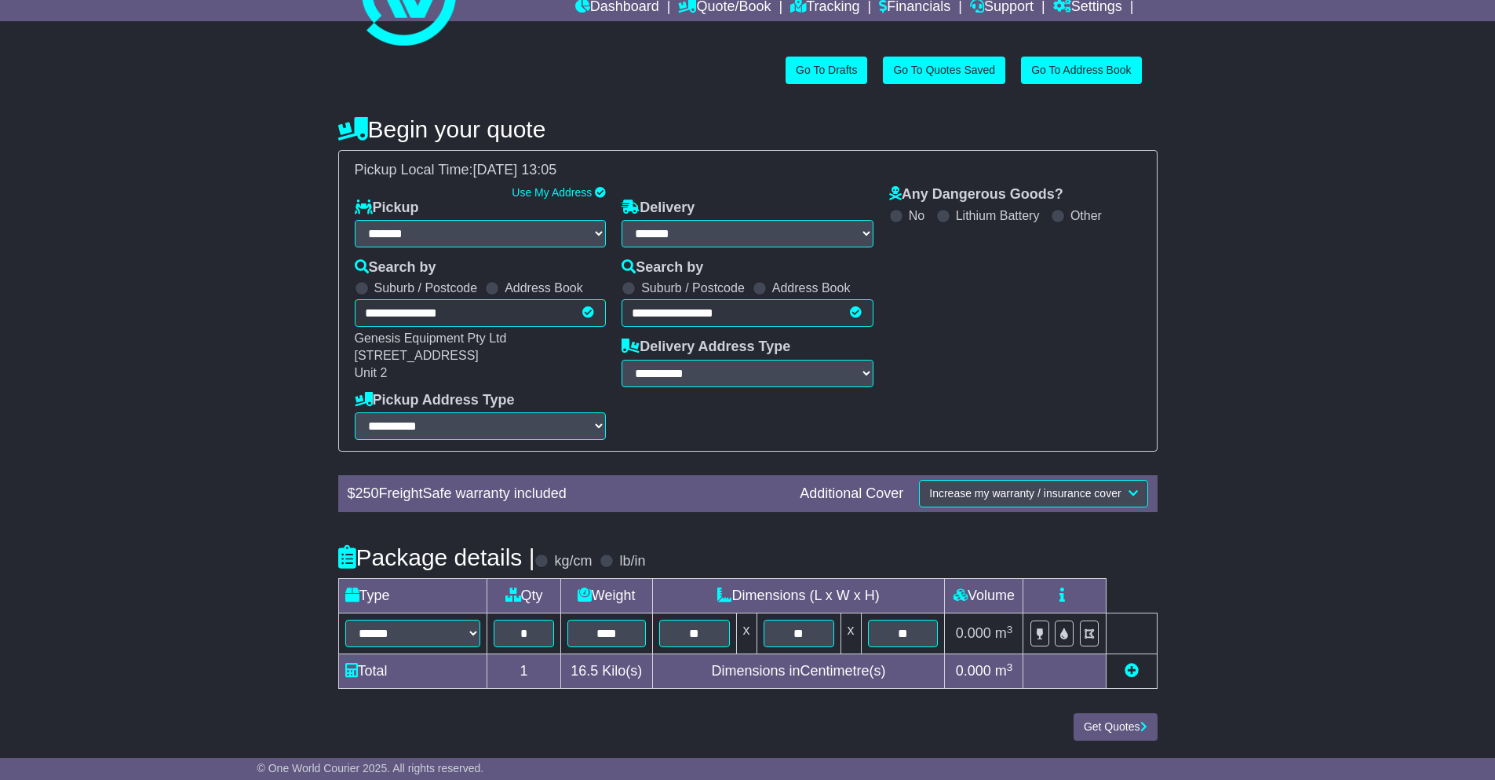 The height and width of the screenshot is (780, 1495). Describe the element at coordinates (1115, 726) in the screenshot. I see `button: Get Quotes` at that location.